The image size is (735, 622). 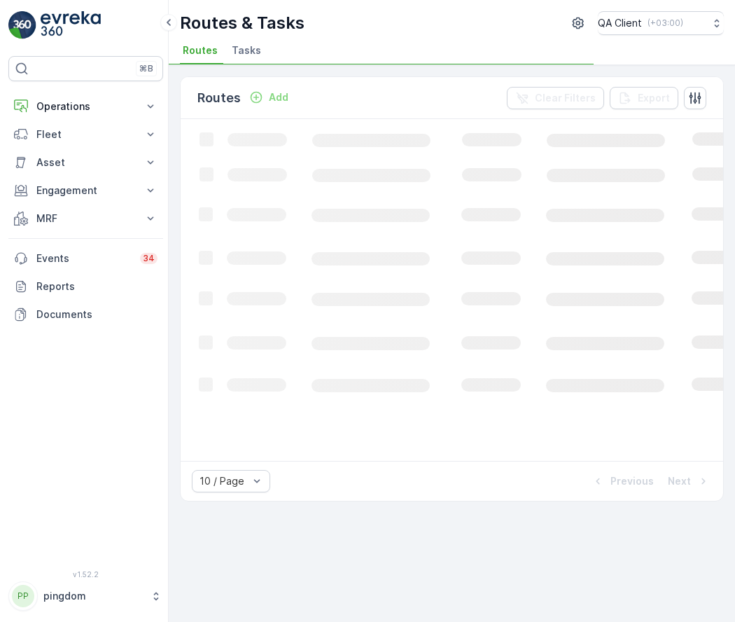 I want to click on button: PPpingdom, so click(x=85, y=596).